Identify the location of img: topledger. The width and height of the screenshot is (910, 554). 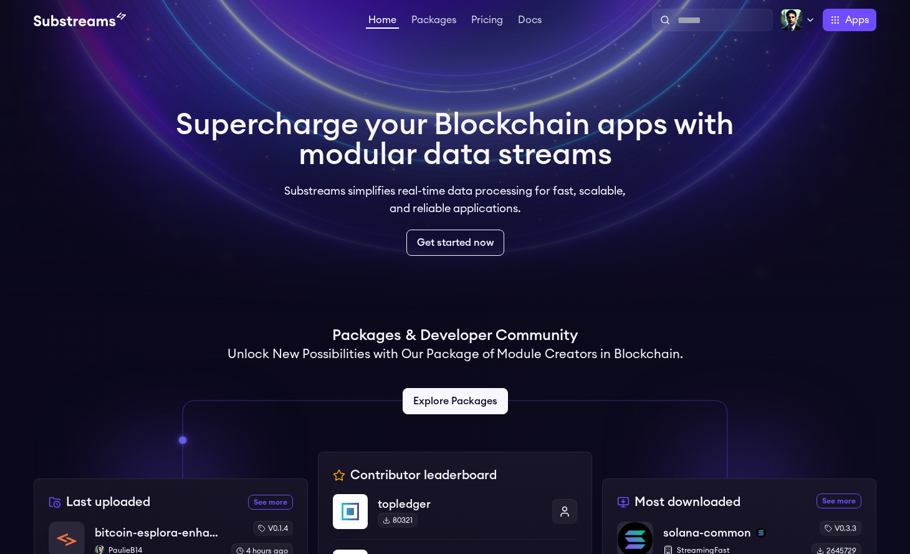
(350, 511).